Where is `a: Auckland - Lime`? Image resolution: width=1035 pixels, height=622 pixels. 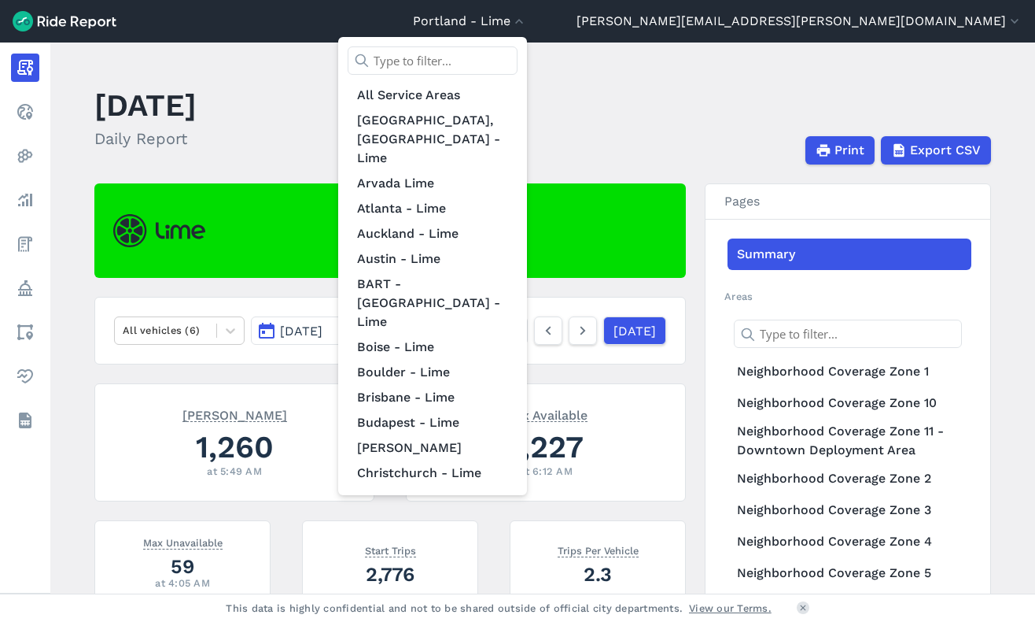 a: Auckland - Lime is located at coordinates (433, 234).